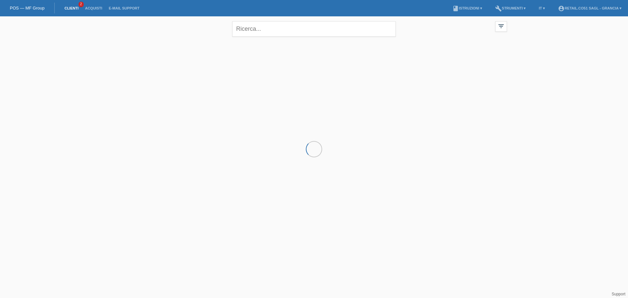 This screenshot has width=628, height=298. Describe the element at coordinates (590, 8) in the screenshot. I see `a: account_circleRetail.Co51 Sagl - Grancia ▾` at that location.